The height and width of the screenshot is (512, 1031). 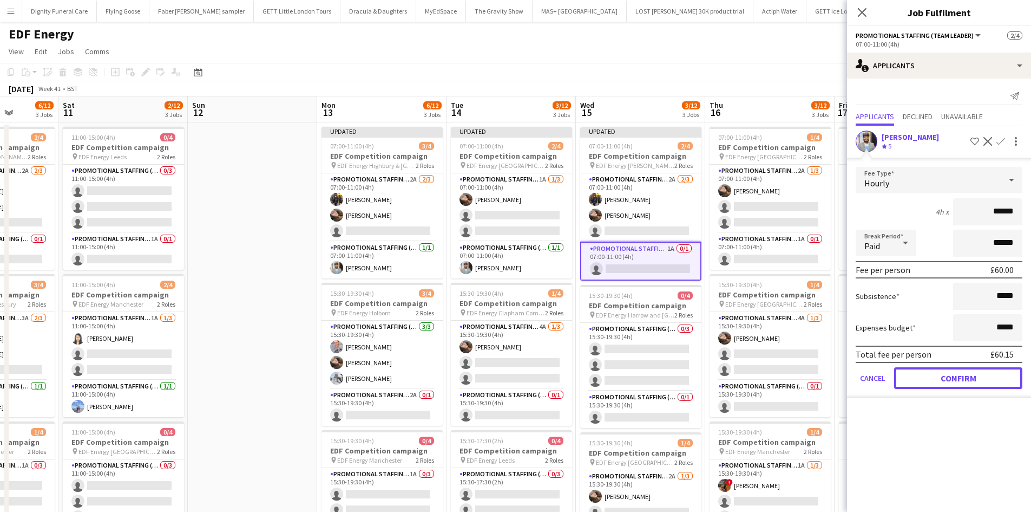 What do you see at coordinates (60, 11) in the screenshot?
I see `button: Dignity Funeral Care` at bounding box center [60, 11].